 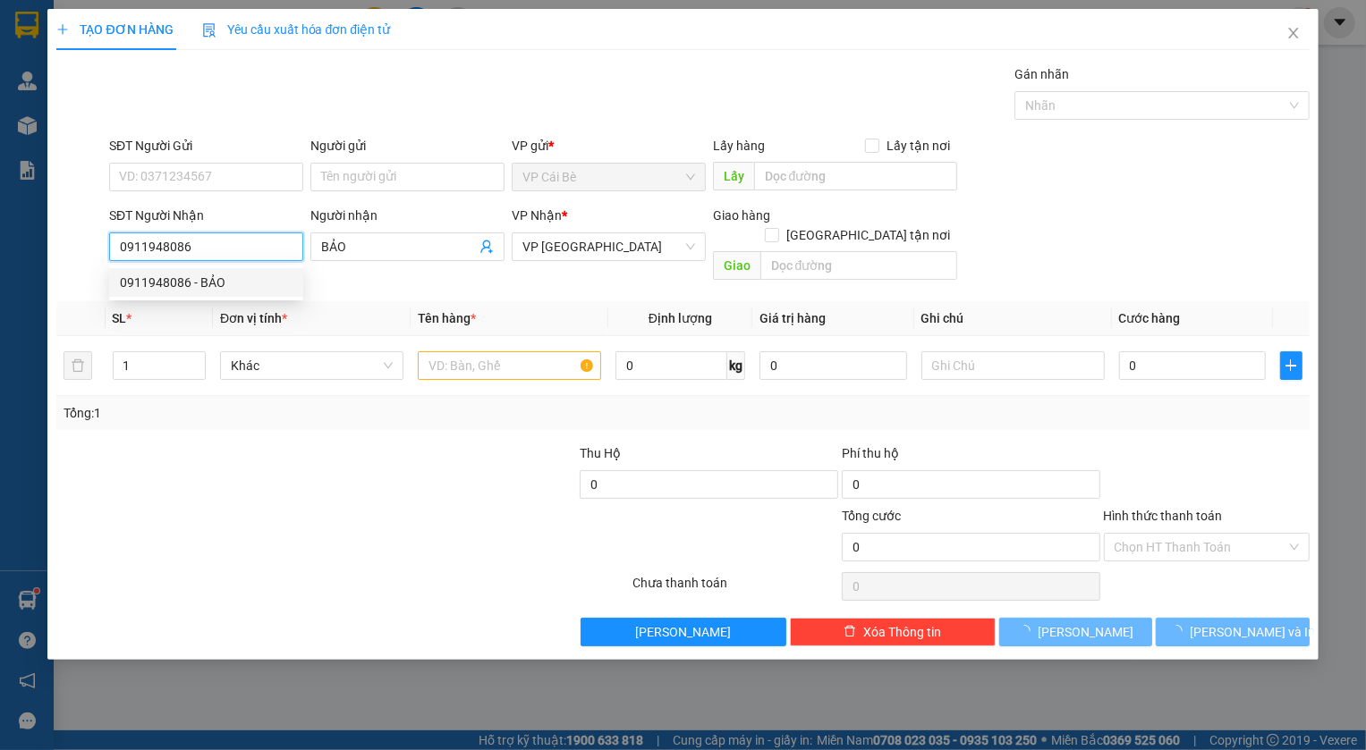 What do you see at coordinates (608, 177) in the screenshot?
I see `span: VP Cái Bè` at bounding box center [608, 177].